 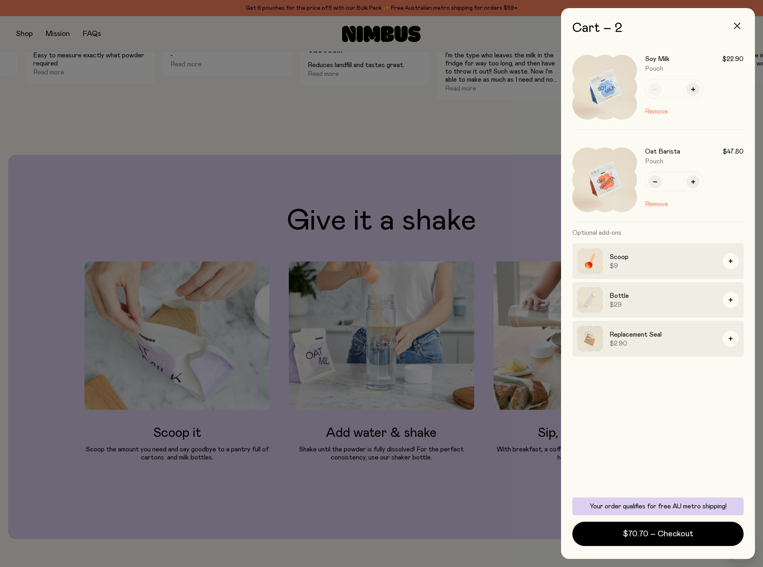 I want to click on h3: Replacement Seal, so click(x=663, y=334).